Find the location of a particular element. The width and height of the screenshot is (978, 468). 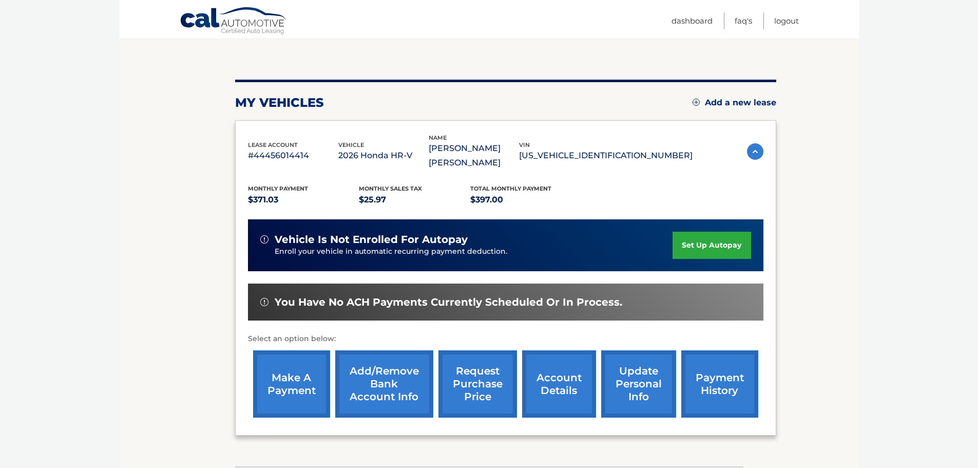

p: $25.97 is located at coordinates (414, 200).